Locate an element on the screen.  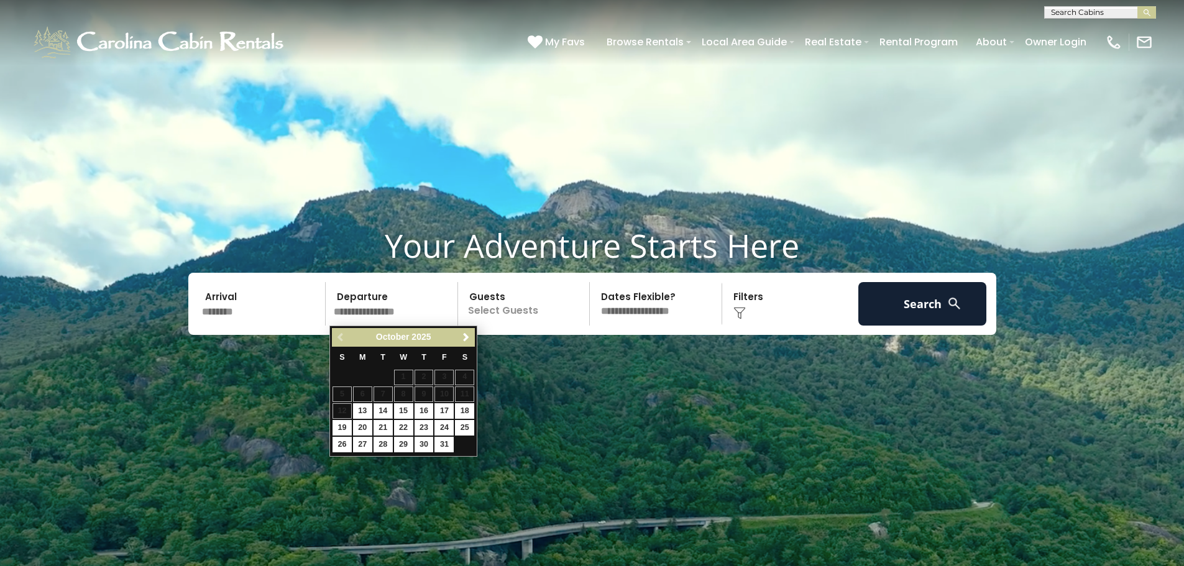
span: My Favs is located at coordinates (565, 42).